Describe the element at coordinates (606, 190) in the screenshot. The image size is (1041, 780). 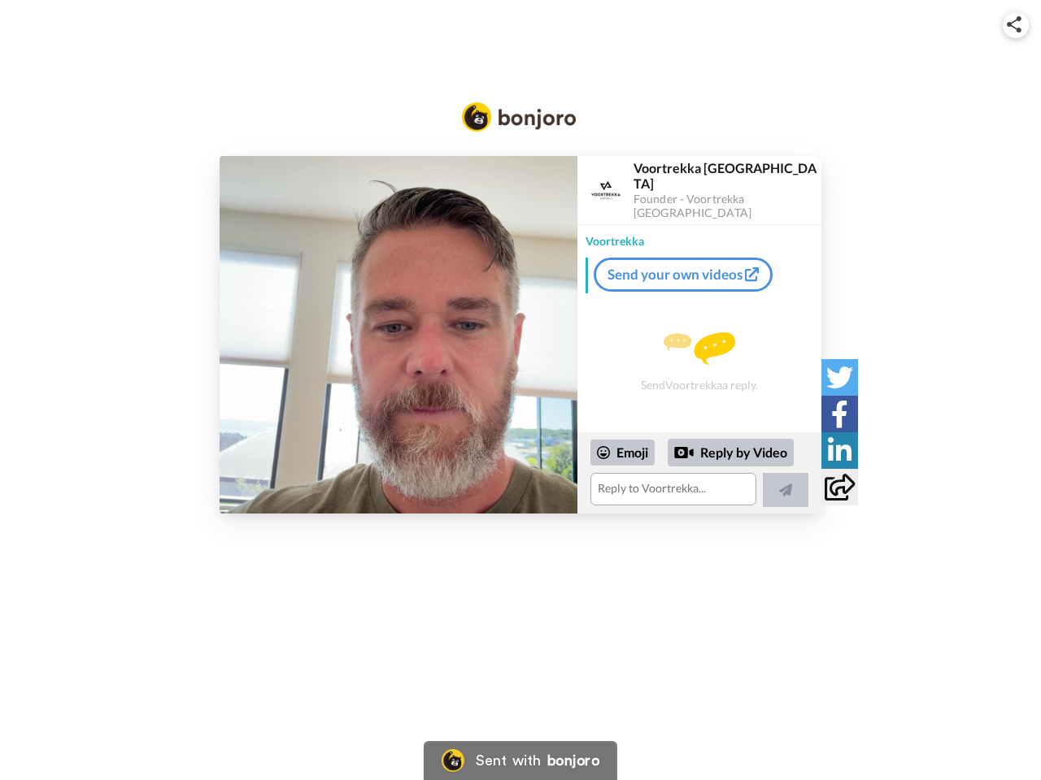
I see `img: Profile Image` at that location.